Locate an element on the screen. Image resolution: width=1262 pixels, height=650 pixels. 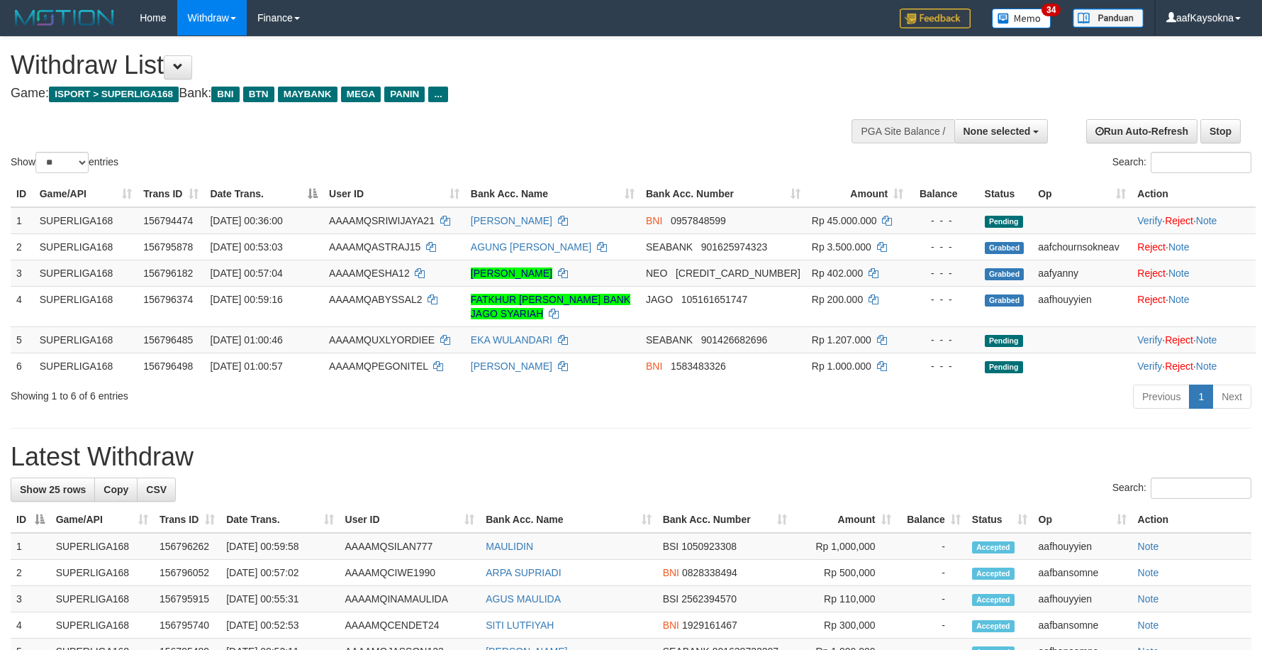
td: aafyanny is located at coordinates (1082, 272).